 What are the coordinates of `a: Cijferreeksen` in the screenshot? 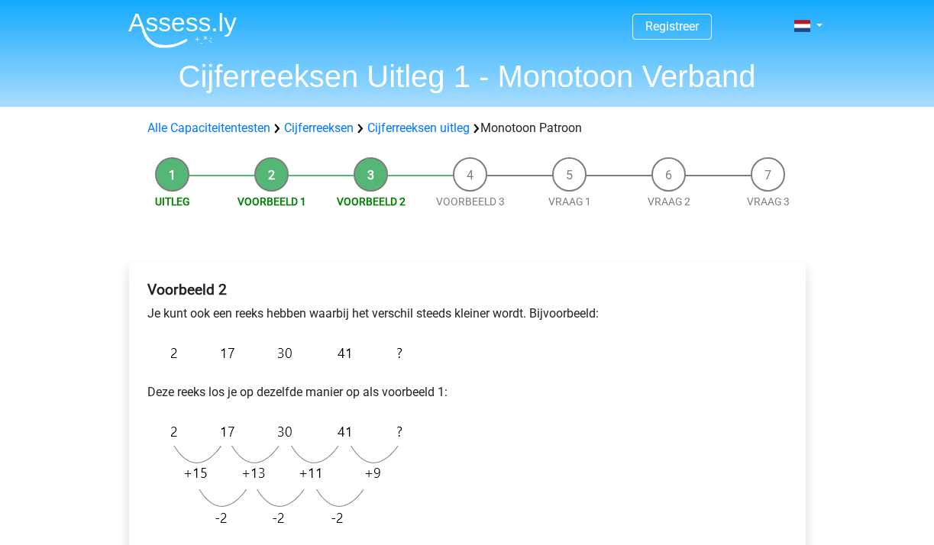 It's located at (318, 127).